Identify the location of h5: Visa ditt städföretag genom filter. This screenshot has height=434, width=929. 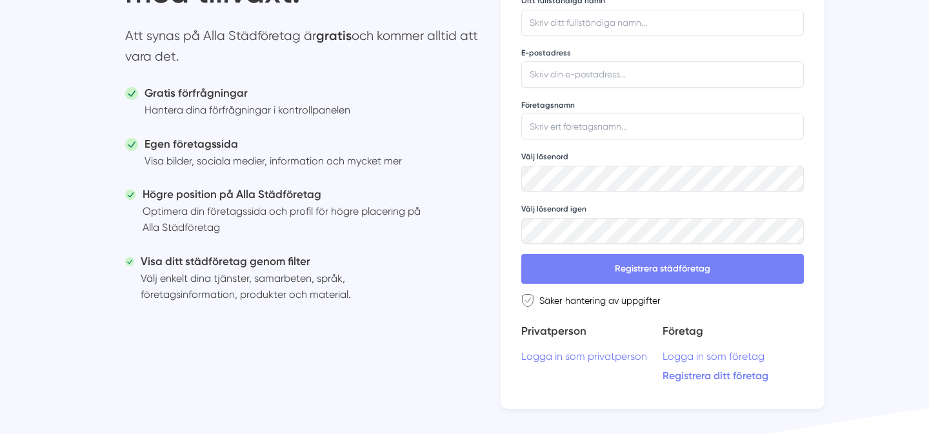
(289, 261).